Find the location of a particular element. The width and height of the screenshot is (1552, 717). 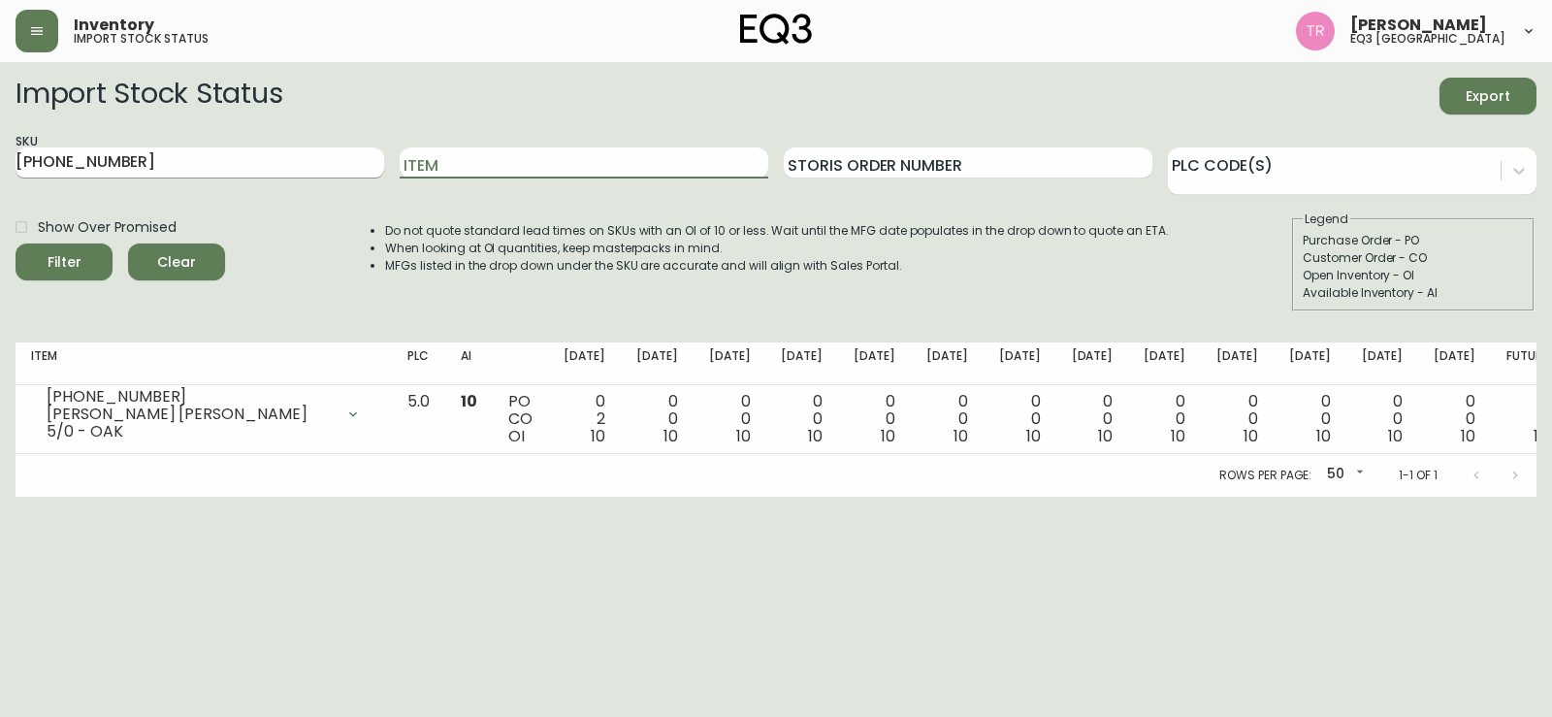

li: When looking at OI quantities, keep masterpacks in mind. is located at coordinates (777, 248).